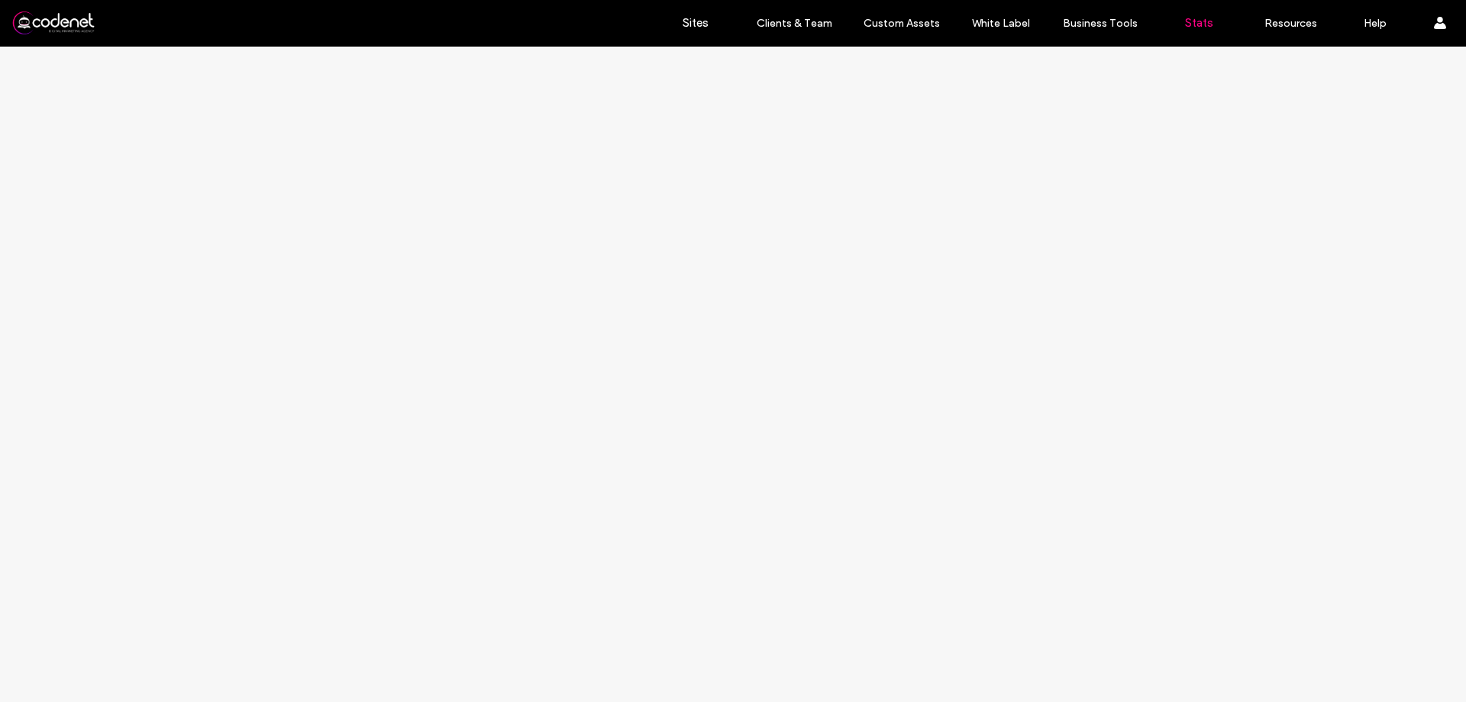  I want to click on label: White Label, so click(1001, 23).